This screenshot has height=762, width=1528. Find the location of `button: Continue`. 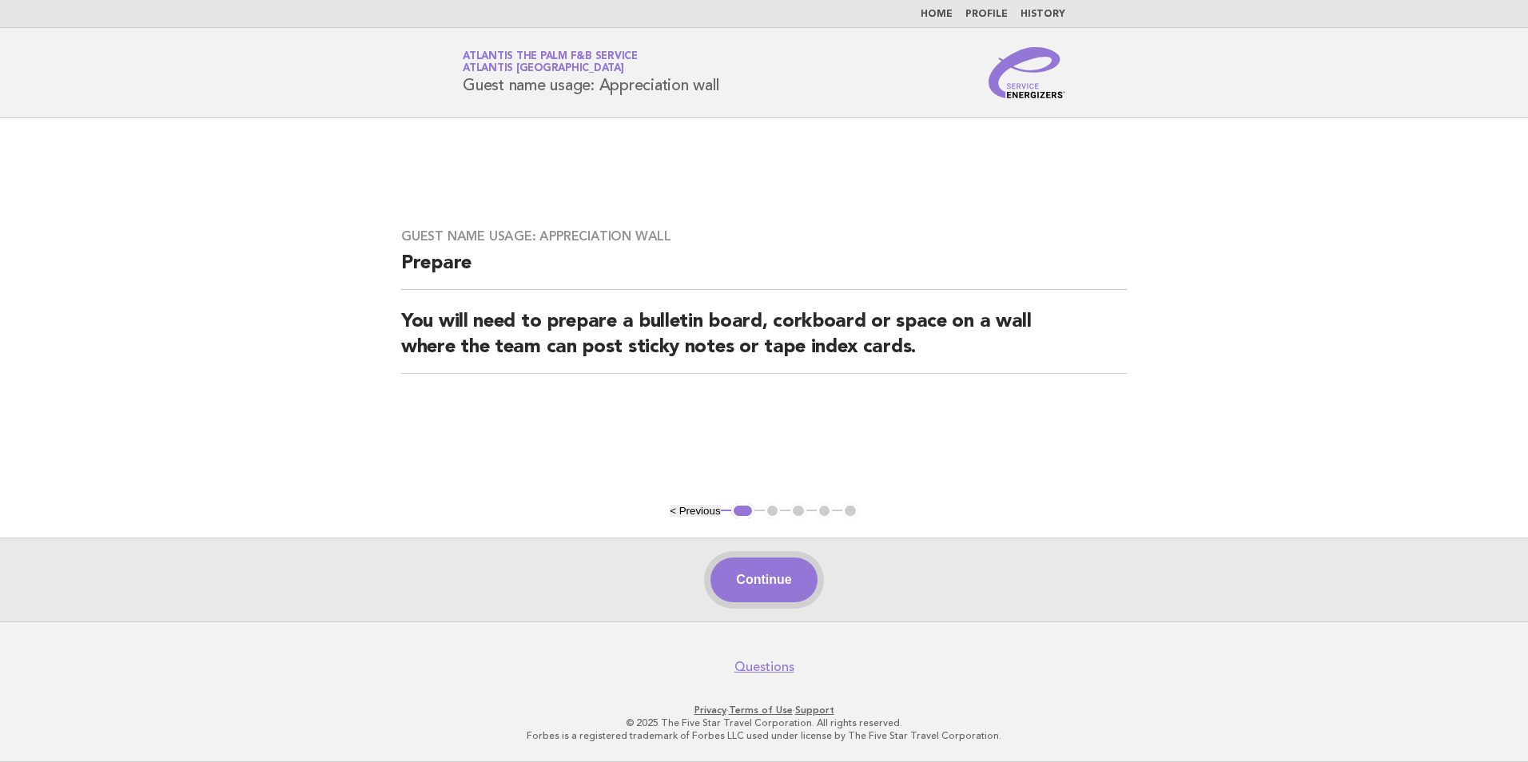

button: Continue is located at coordinates (763, 580).